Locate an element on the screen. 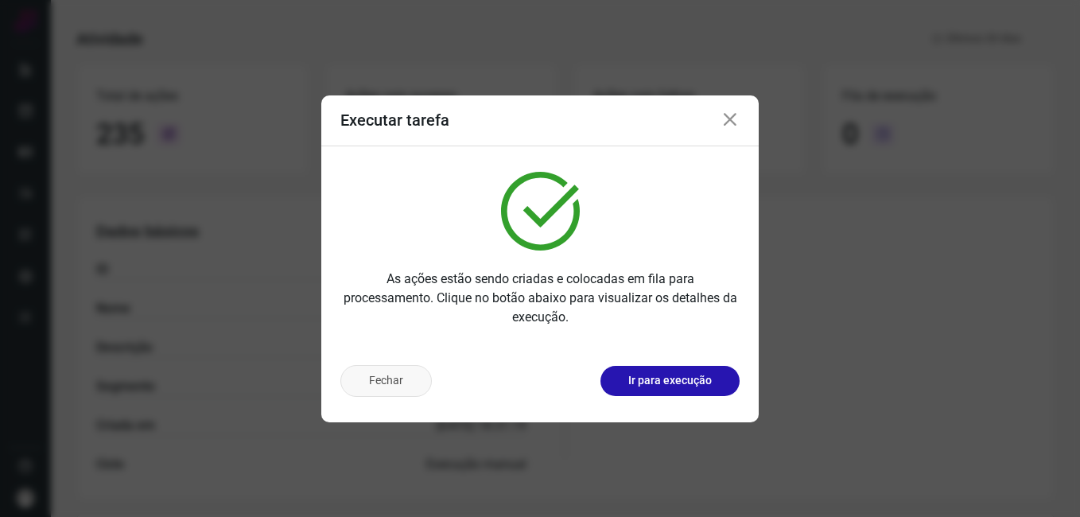  button: Ir para execução is located at coordinates (669, 381).